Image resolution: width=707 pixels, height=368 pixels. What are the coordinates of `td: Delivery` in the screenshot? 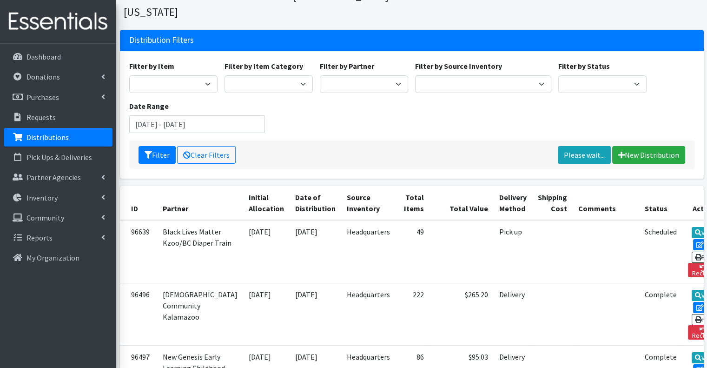 It's located at (513, 314).